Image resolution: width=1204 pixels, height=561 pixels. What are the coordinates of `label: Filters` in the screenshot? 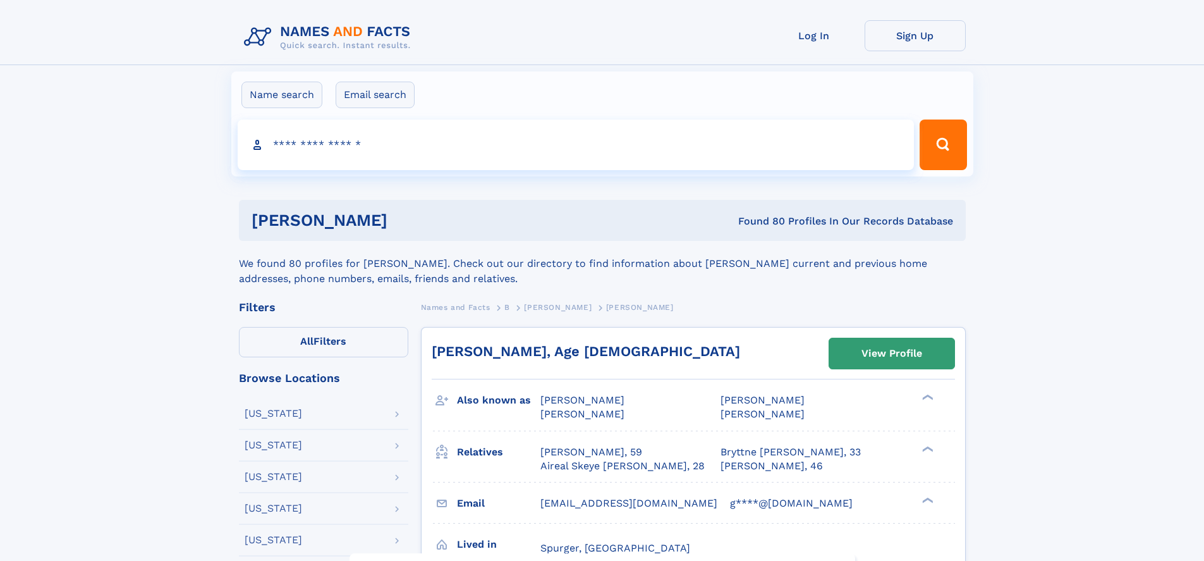 It's located at (324, 342).